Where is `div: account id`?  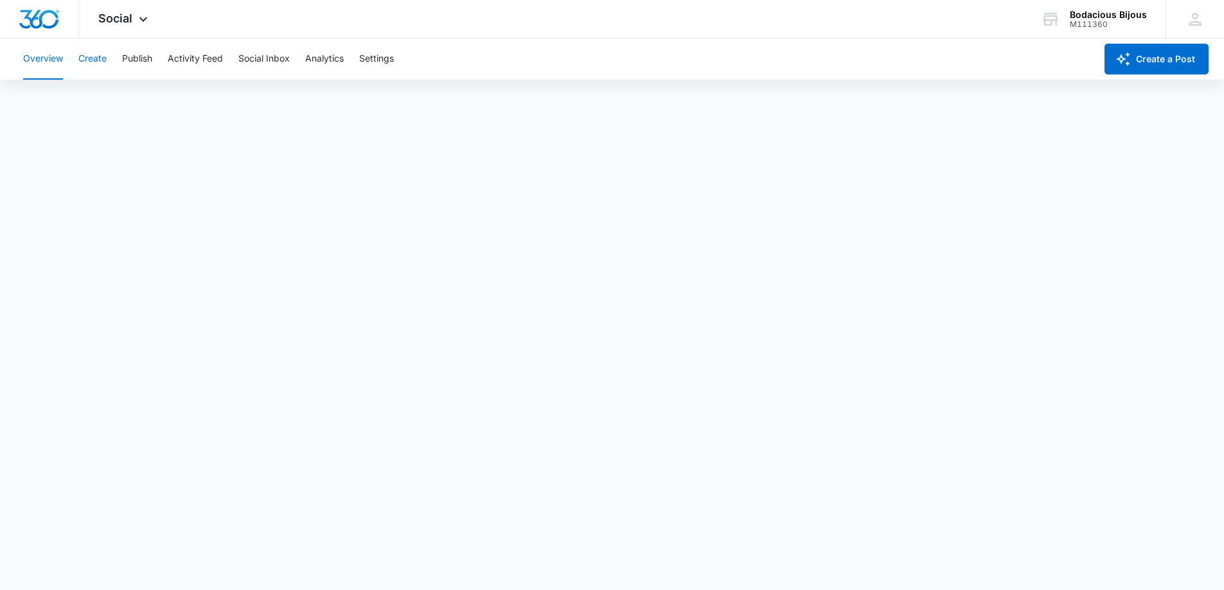
div: account id is located at coordinates (1108, 24).